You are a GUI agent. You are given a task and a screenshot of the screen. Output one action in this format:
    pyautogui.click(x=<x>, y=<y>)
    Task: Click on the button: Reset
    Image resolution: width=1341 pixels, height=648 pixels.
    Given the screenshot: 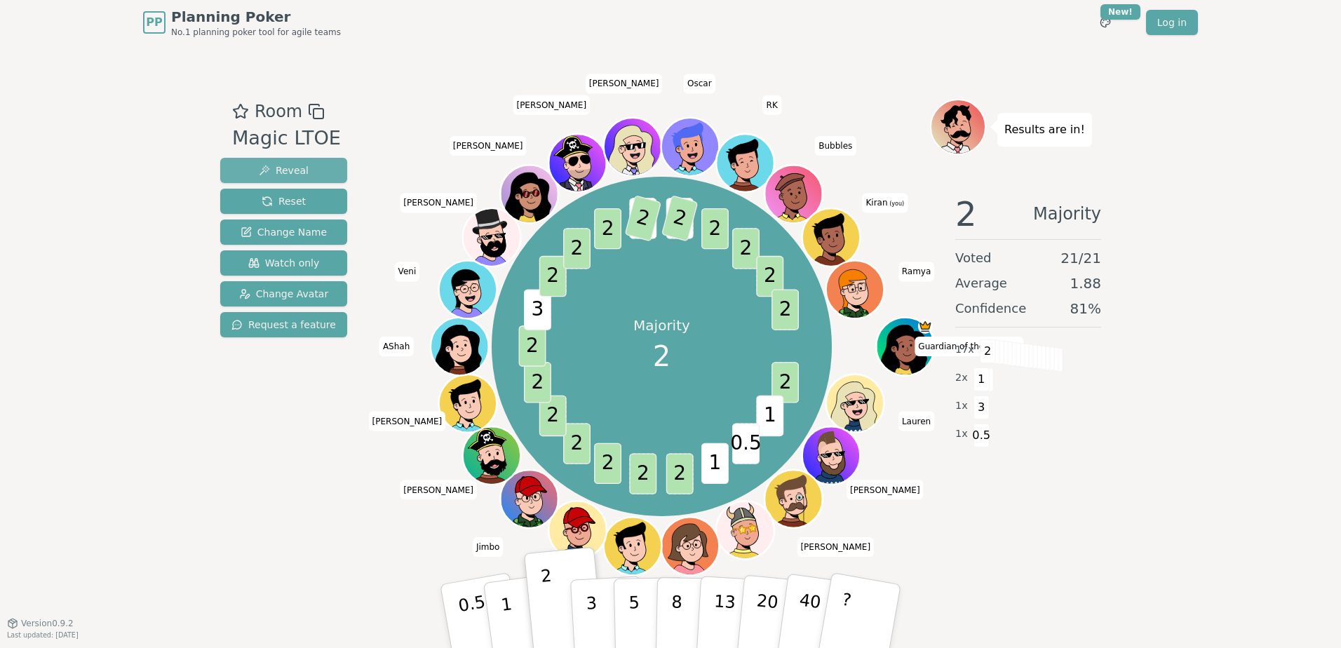 What is the action you would take?
    pyautogui.click(x=283, y=201)
    